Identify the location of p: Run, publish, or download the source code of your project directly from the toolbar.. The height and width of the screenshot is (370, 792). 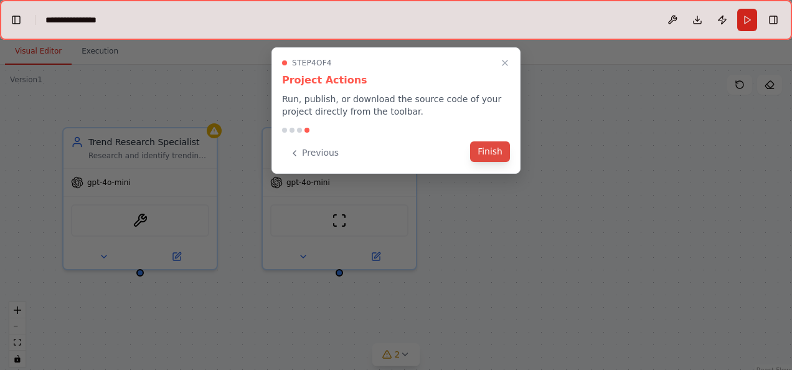
(396, 105).